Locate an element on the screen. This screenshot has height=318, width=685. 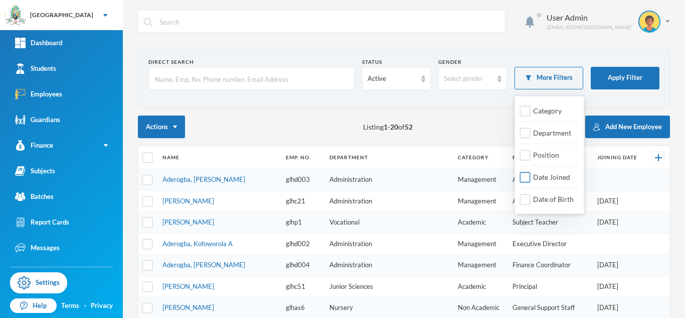
div: Direct Search is located at coordinates (251, 62).